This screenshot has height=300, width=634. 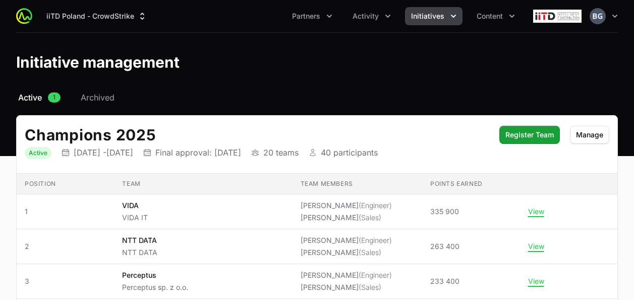 What do you see at coordinates (135, 217) in the screenshot?
I see `p: VIDA IT` at bounding box center [135, 217].